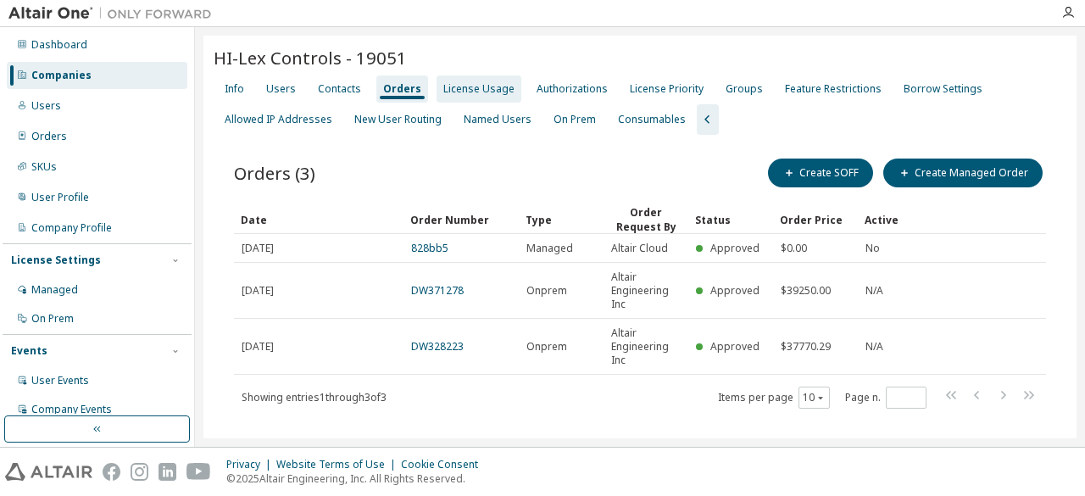 The image size is (1085, 496). Describe the element at coordinates (572, 89) in the screenshot. I see `div: Authorizations` at that location.